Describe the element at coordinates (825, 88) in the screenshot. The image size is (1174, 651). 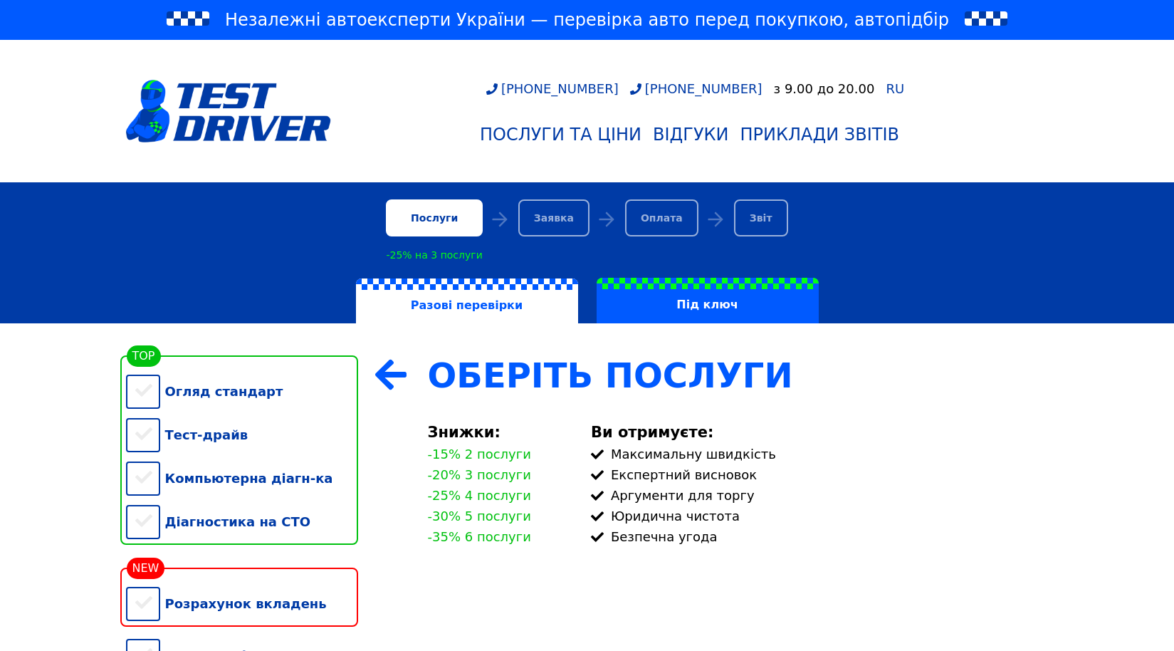
I see `div: з 9.00 до 20.00` at that location.